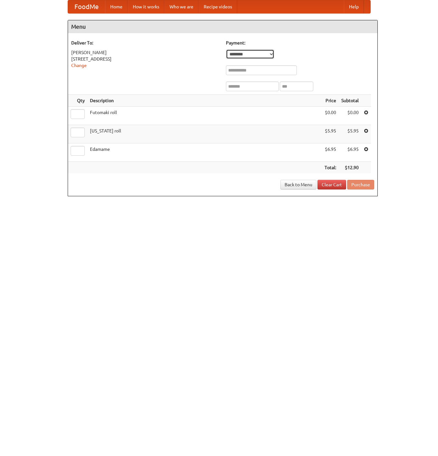  What do you see at coordinates (218, 7) in the screenshot?
I see `a: Recipe videos` at bounding box center [218, 7].